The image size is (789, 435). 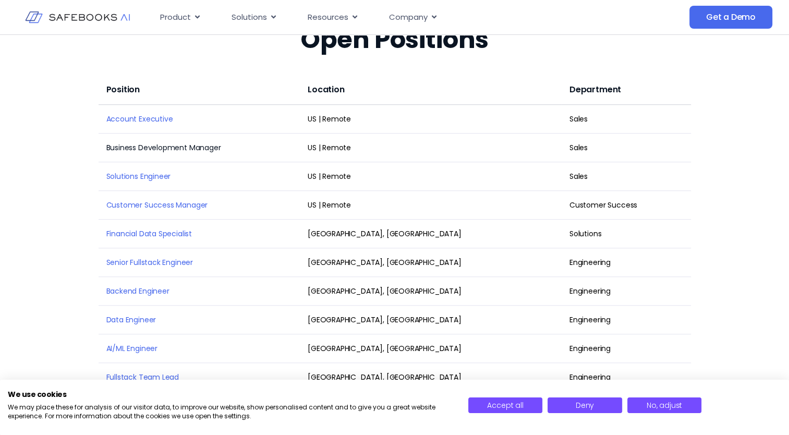 What do you see at coordinates (408, 17) in the screenshot?
I see `span: Company` at bounding box center [408, 17].